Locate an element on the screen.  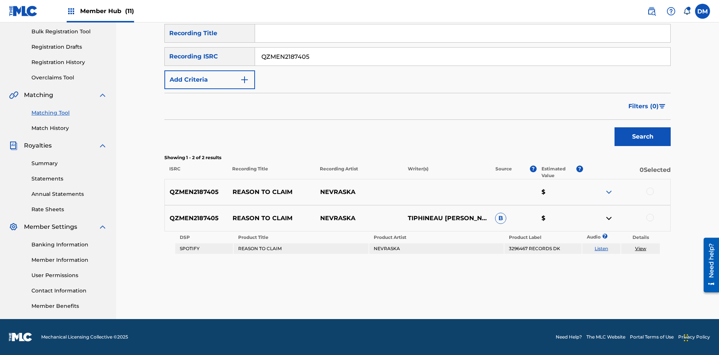
button: Add Criteria is located at coordinates (210, 80).